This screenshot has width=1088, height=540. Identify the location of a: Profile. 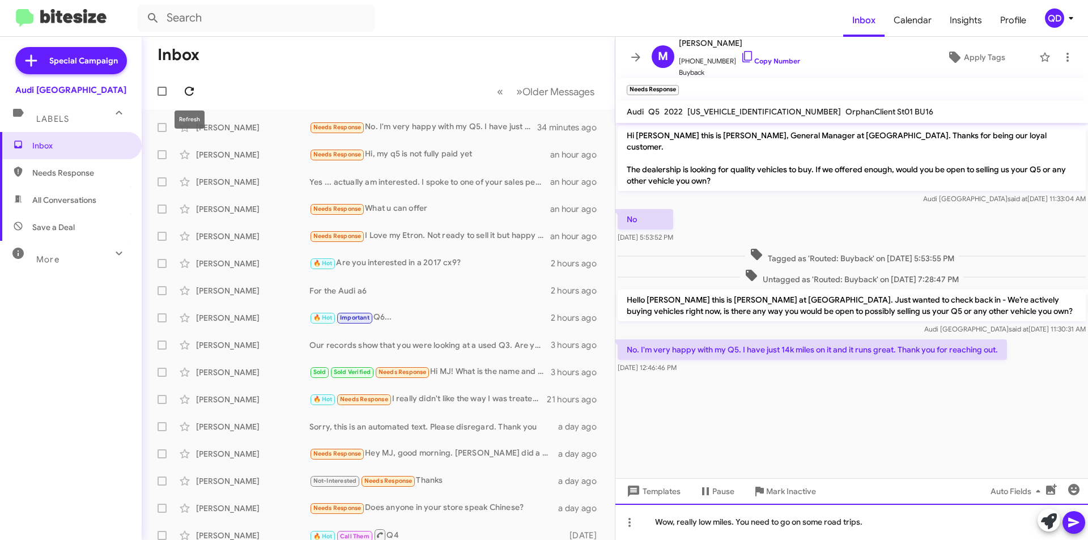
(1013, 20).